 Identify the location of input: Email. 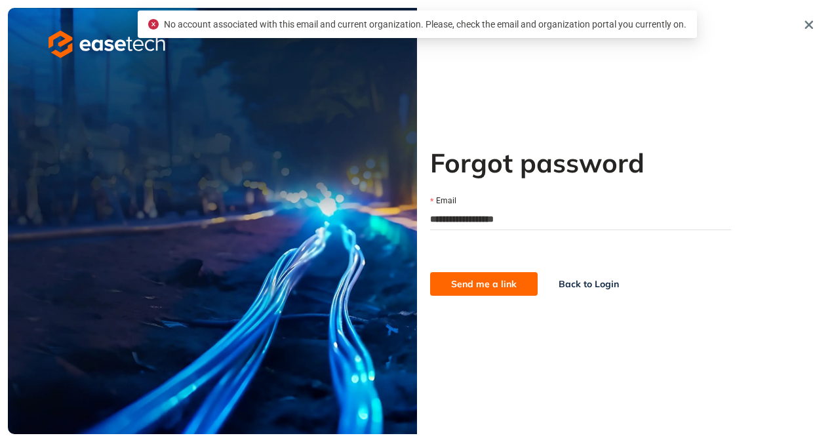
(580, 219).